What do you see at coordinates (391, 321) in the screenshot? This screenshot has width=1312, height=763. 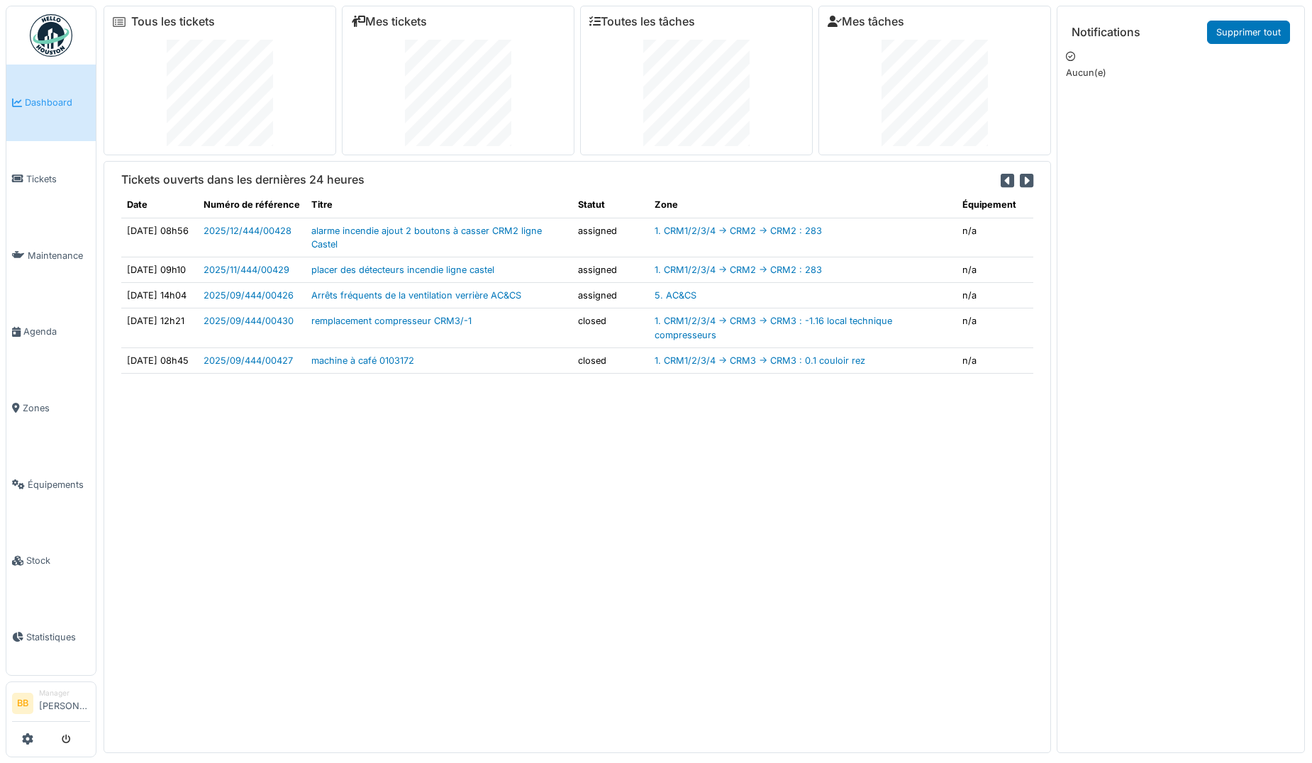 I see `a: remplacement compresseur CRM3/-1` at bounding box center [391, 321].